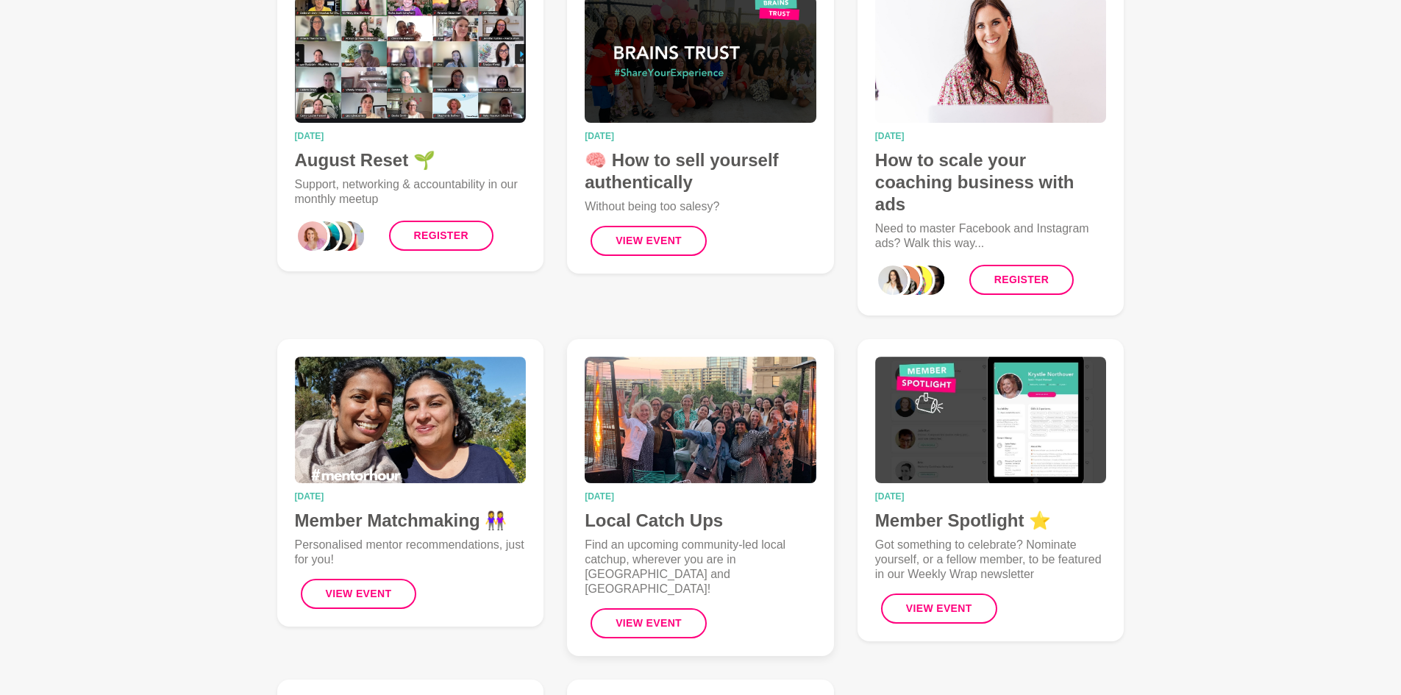 The width and height of the screenshot is (1401, 695). What do you see at coordinates (410, 192) in the screenshot?
I see `p: Support, networking & accountability in our monthly meetup` at bounding box center [410, 192].